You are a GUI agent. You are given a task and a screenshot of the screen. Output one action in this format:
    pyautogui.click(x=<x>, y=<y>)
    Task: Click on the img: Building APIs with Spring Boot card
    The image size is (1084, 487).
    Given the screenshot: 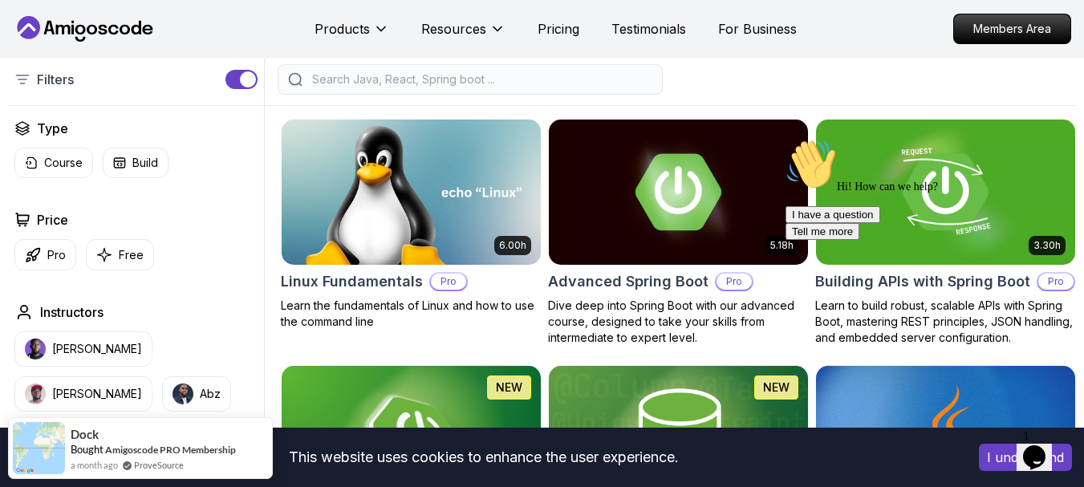 What is the action you would take?
    pyautogui.click(x=945, y=192)
    